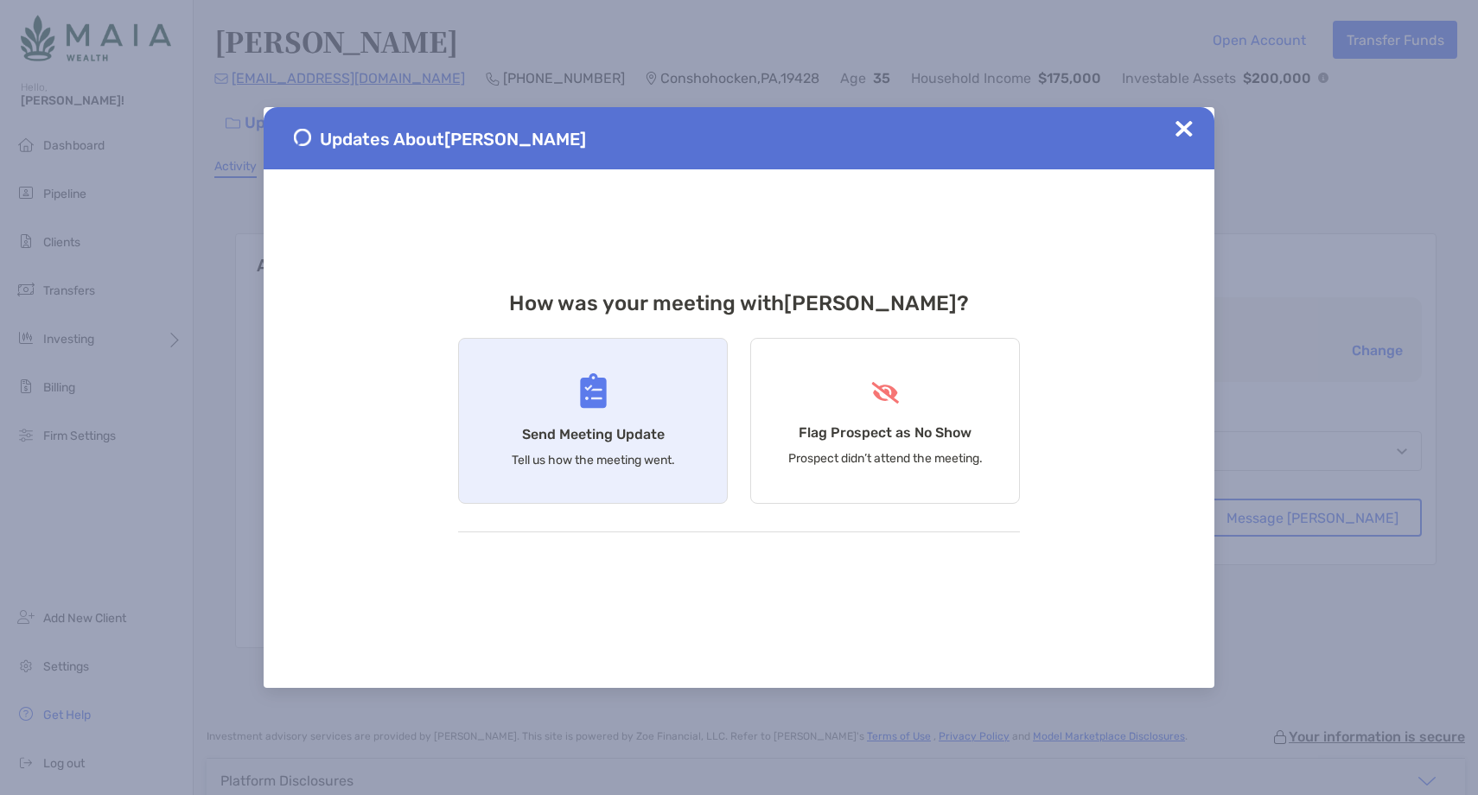 The height and width of the screenshot is (795, 1478). I want to click on p: Tell us how the meeting went., so click(593, 460).